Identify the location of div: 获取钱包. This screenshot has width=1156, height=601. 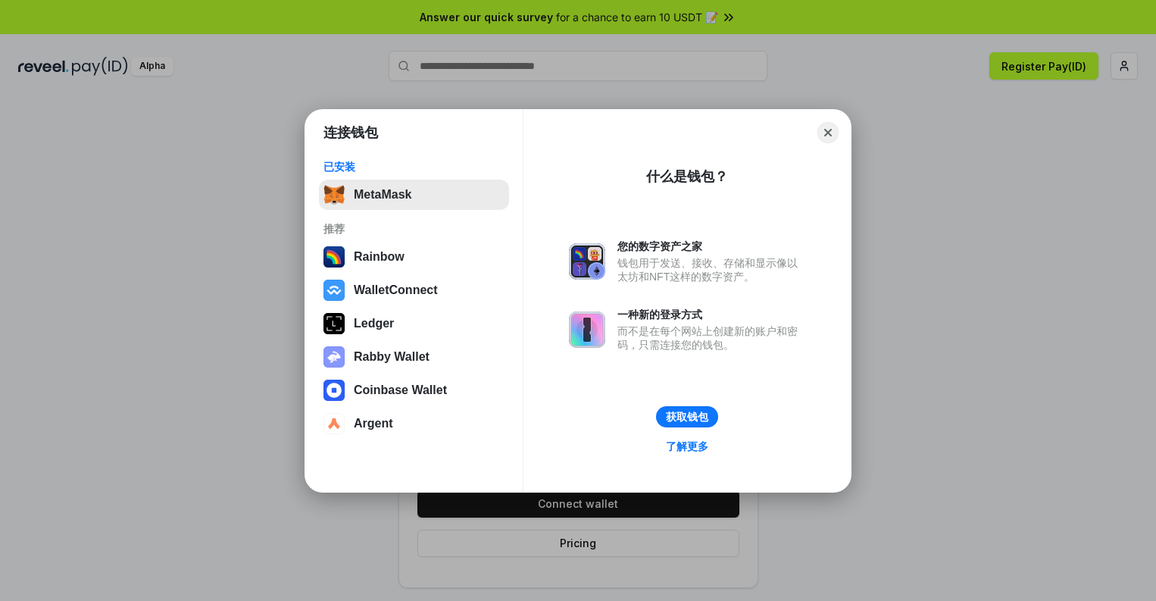
(687, 417).